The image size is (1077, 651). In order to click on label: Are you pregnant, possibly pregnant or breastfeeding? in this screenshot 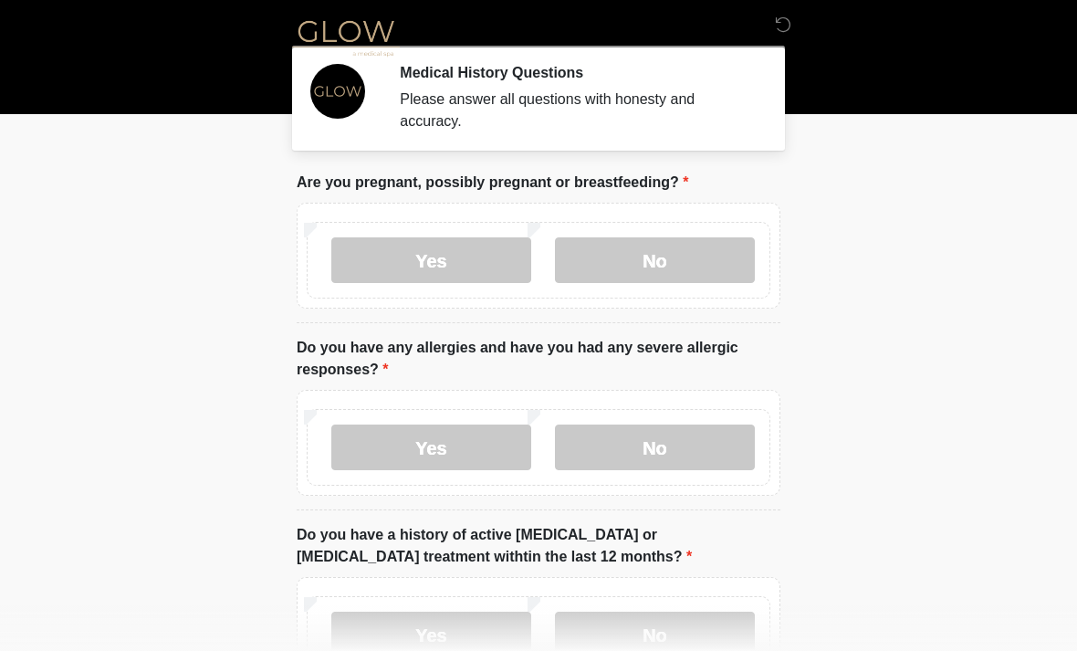, I will do `click(492, 183)`.